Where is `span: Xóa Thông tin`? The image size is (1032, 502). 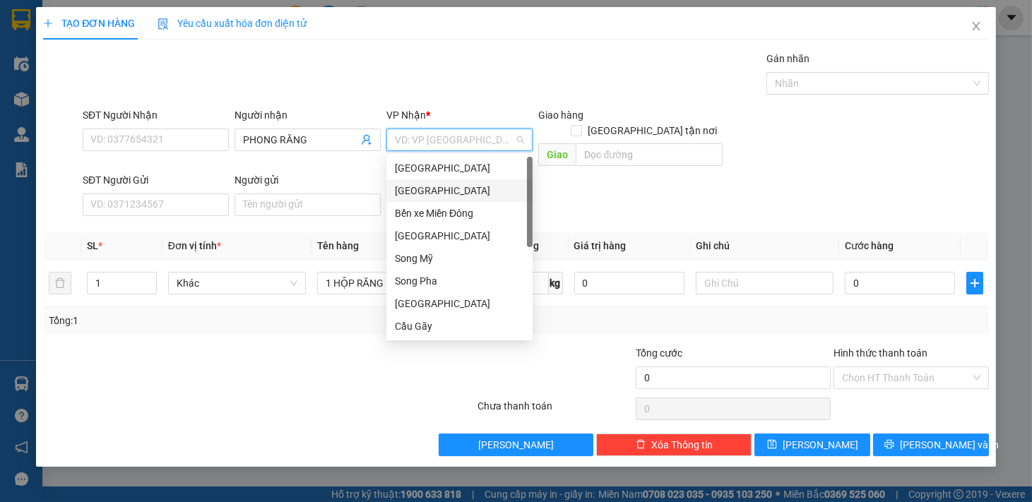 span: Xóa Thông tin is located at coordinates (681, 445).